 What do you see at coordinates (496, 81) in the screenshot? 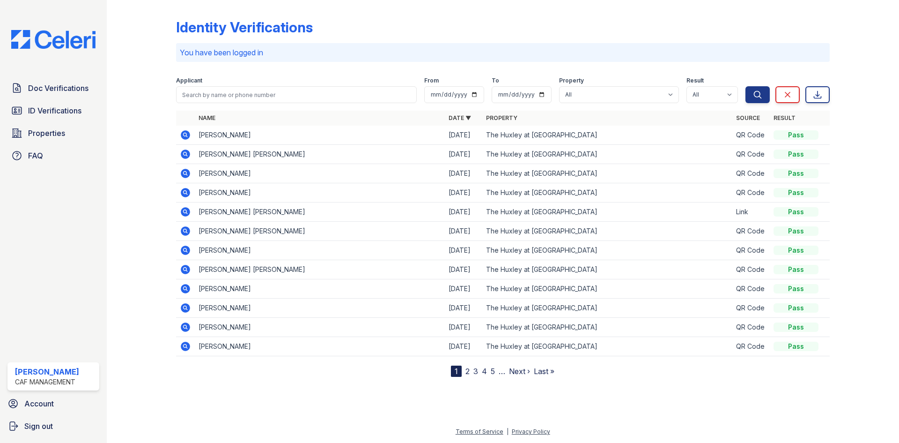
I see `label: To` at bounding box center [496, 81].